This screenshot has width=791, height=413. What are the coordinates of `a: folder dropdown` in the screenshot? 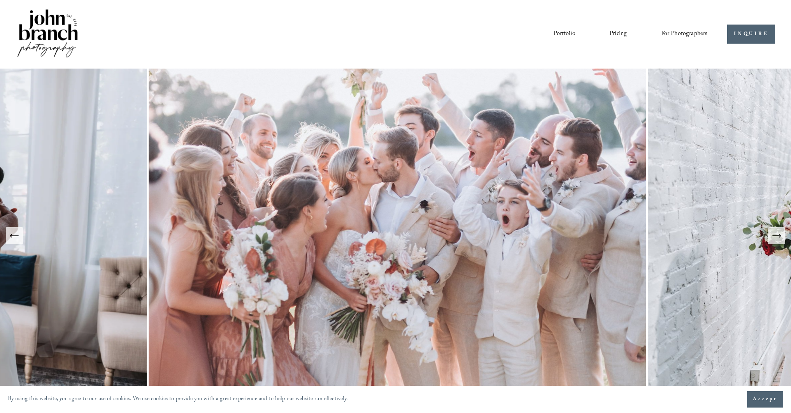 It's located at (685, 34).